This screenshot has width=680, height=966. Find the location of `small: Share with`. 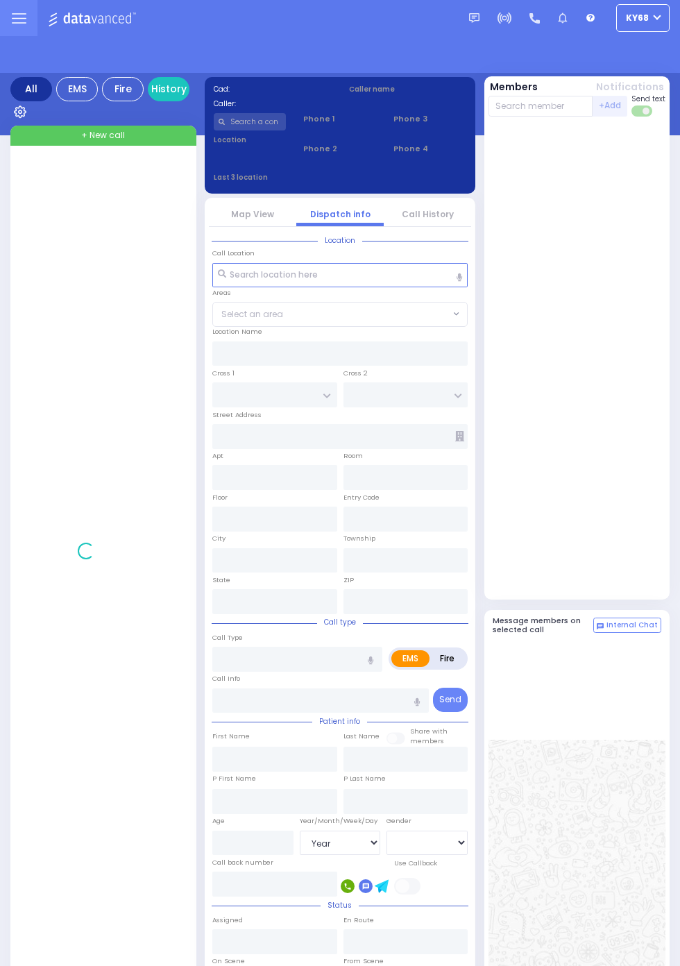

small: Share with is located at coordinates (429, 731).